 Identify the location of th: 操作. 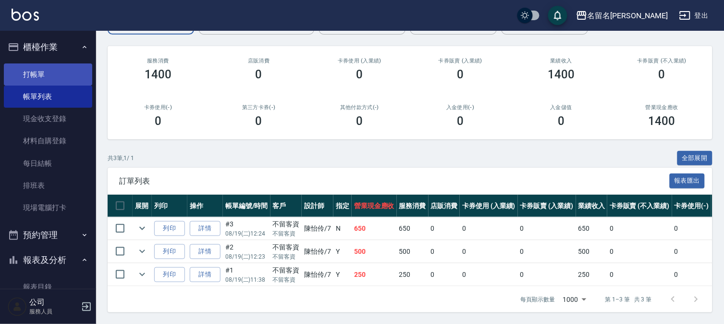
(205, 206).